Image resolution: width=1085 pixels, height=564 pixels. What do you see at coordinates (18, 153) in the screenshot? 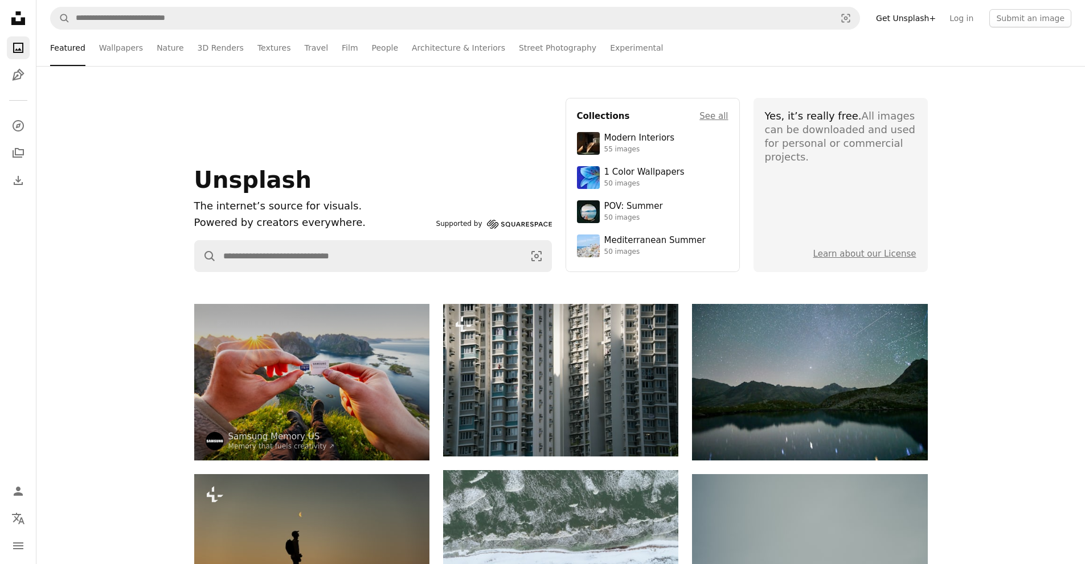
I see `a: Collections` at bounding box center [18, 153].